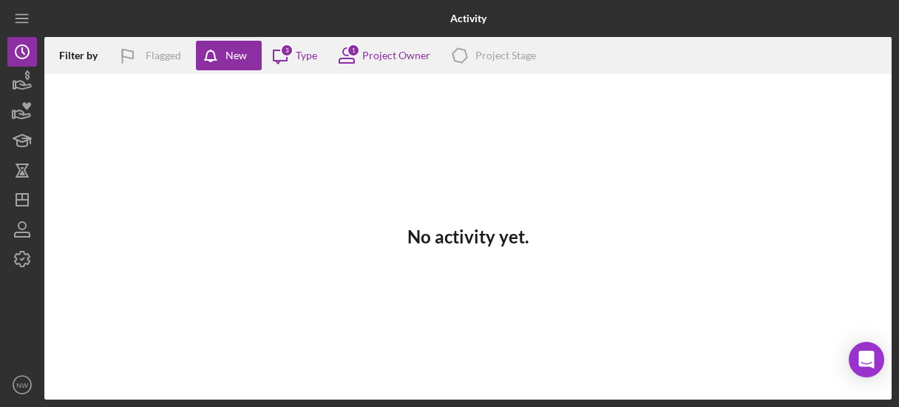 The image size is (899, 407). What do you see at coordinates (468, 237) in the screenshot?
I see `h3: No activity yet.` at bounding box center [468, 237].